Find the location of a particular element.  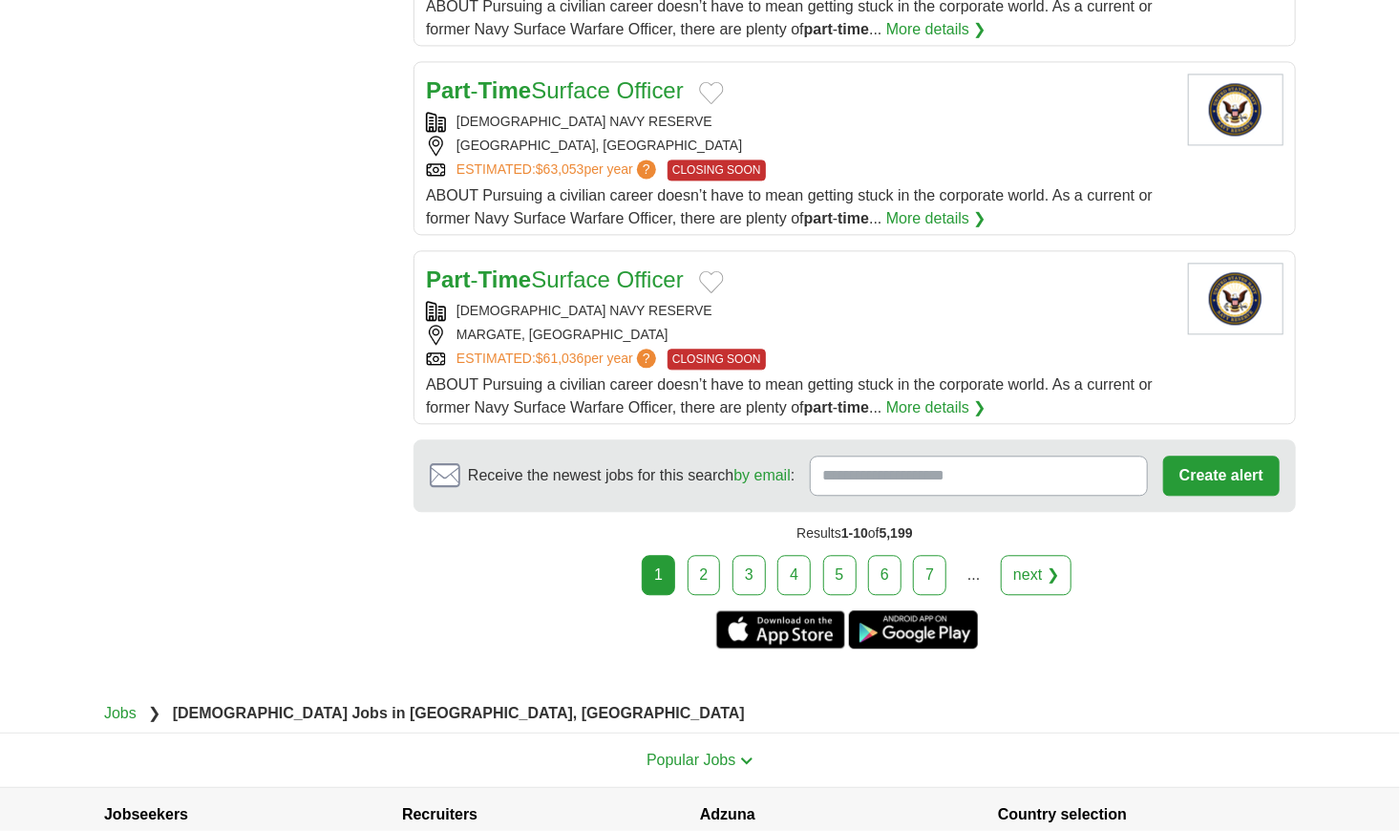

img: toggle icon is located at coordinates (747, 760).